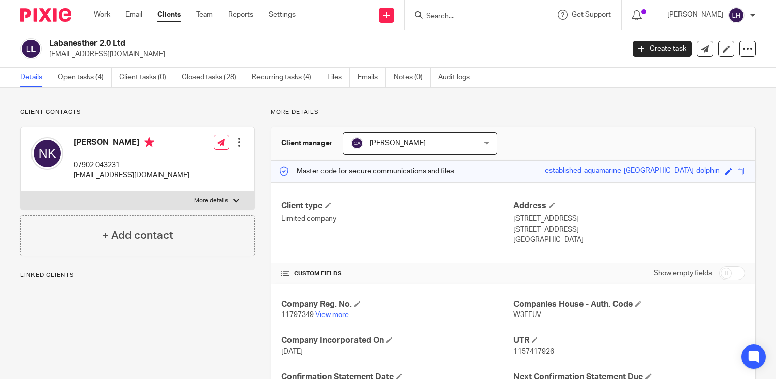 The width and height of the screenshot is (776, 379). I want to click on p: Limited company, so click(397, 219).